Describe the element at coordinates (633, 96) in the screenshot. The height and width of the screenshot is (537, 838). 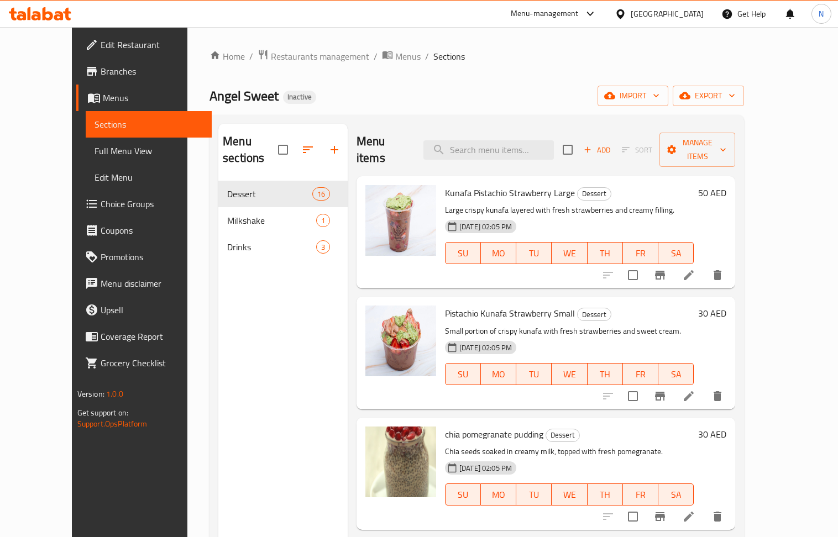
I see `button: import` at that location.